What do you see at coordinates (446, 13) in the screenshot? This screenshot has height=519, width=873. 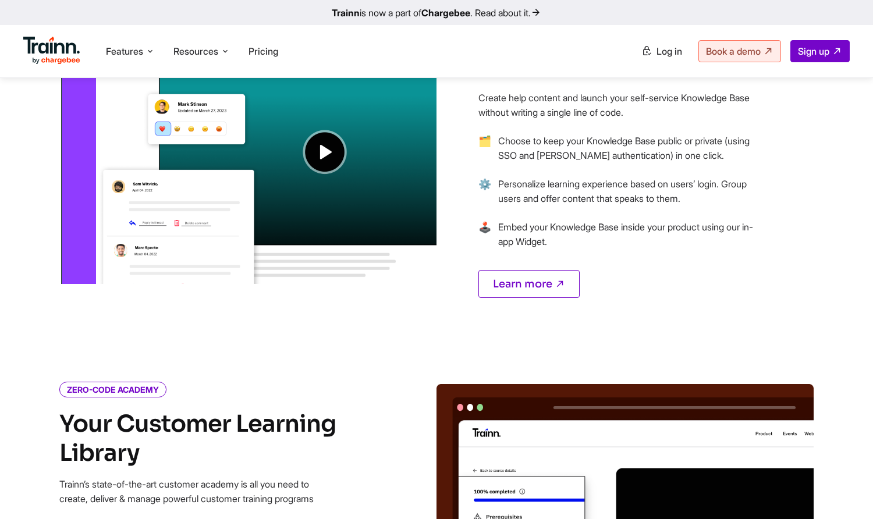 I see `b: Chargebee` at bounding box center [446, 13].